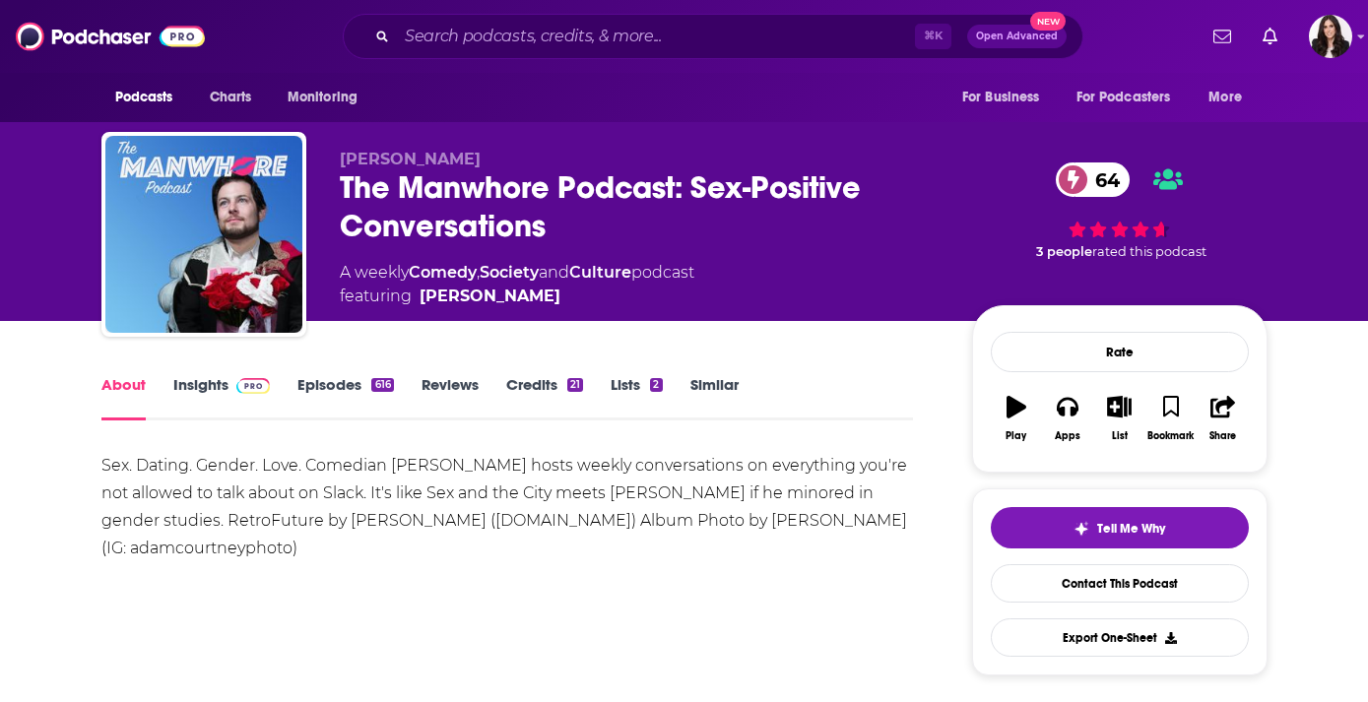  Describe the element at coordinates (1064, 251) in the screenshot. I see `span: 3 people` at that location.